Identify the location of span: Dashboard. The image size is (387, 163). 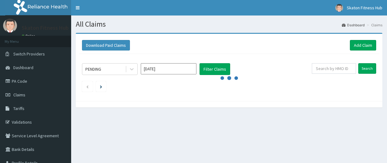
(23, 67).